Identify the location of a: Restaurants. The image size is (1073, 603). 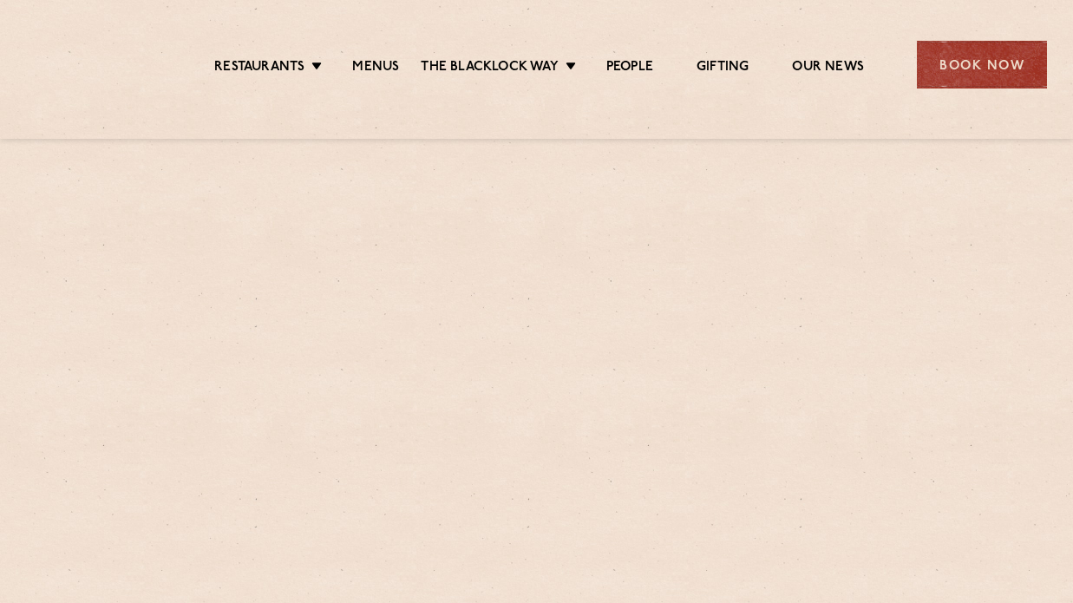
(259, 68).